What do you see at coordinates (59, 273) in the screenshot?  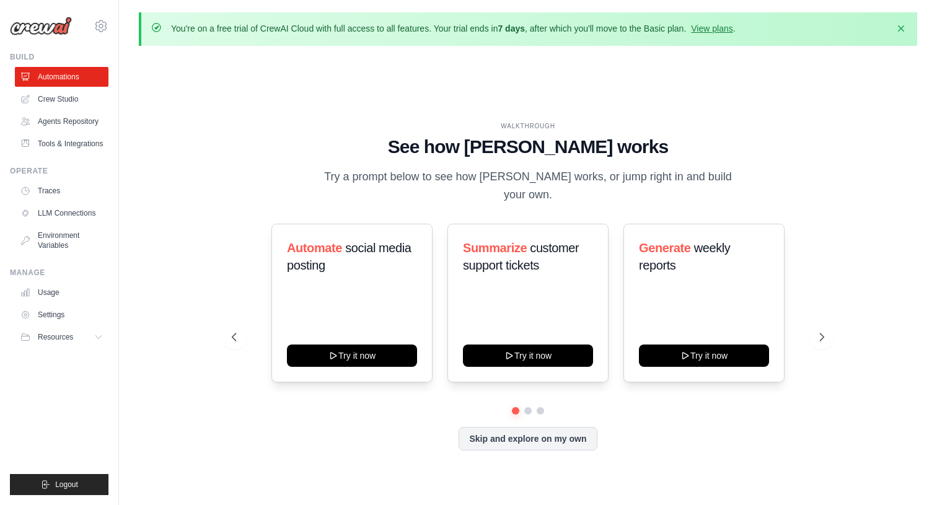 I see `div: Manage` at bounding box center [59, 273].